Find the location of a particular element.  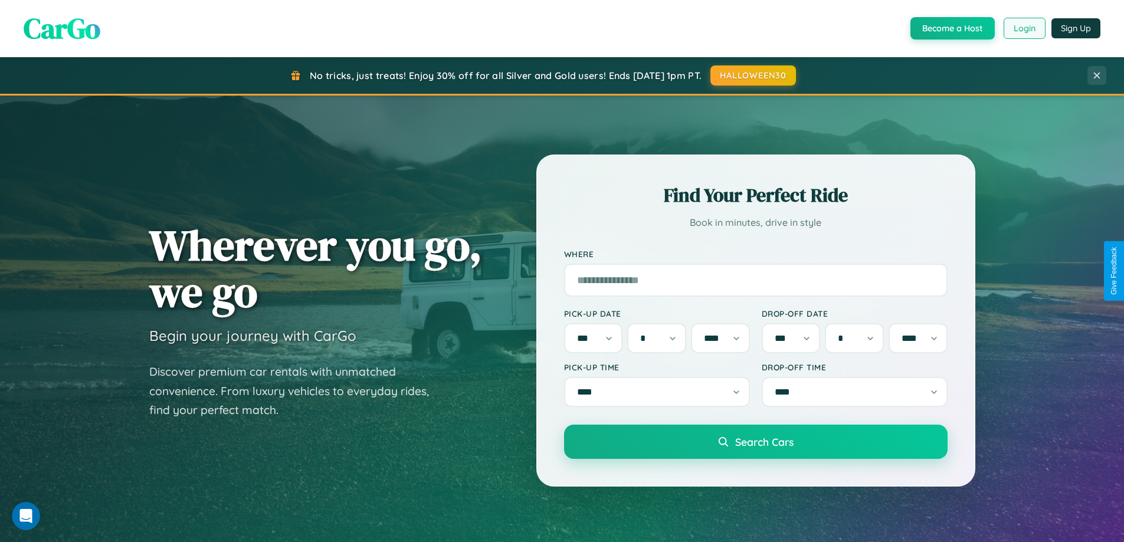

h2: Find Your Perfect Ride is located at coordinates (756, 195).